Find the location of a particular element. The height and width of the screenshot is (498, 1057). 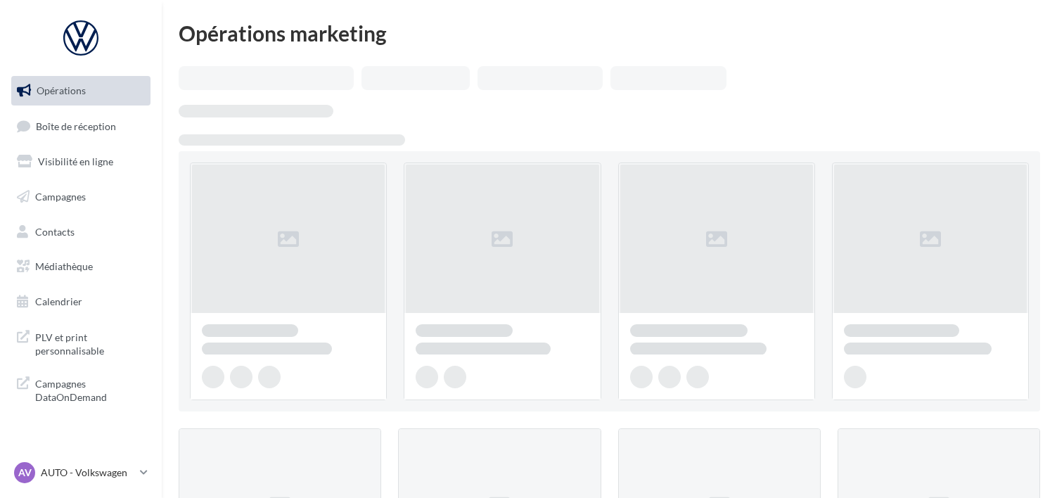

span: PLV et print personnalisable is located at coordinates (90, 342).